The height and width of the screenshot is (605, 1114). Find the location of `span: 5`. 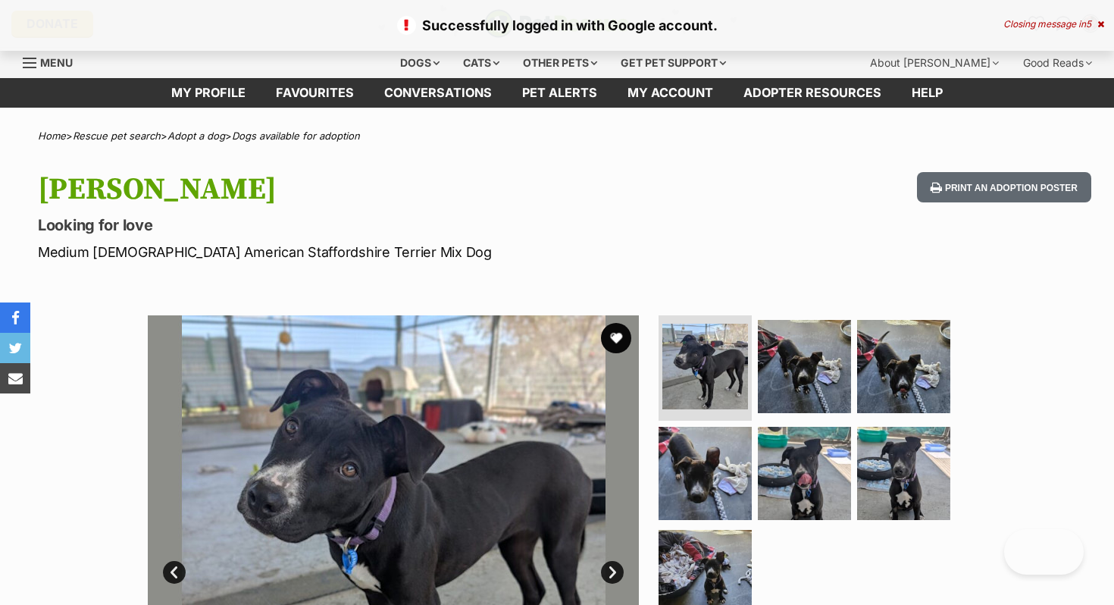

span: 5 is located at coordinates (1088, 23).